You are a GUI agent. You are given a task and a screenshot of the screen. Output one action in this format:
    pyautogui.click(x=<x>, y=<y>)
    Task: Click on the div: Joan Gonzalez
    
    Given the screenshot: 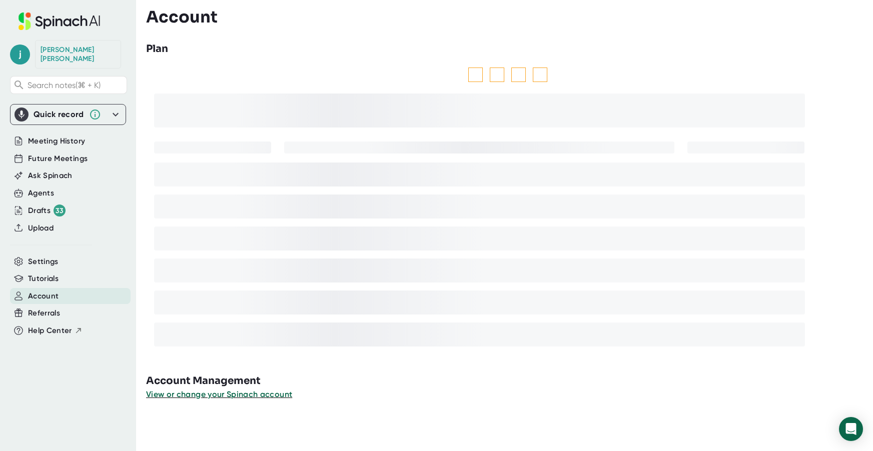 What is the action you would take?
    pyautogui.click(x=78, y=54)
    